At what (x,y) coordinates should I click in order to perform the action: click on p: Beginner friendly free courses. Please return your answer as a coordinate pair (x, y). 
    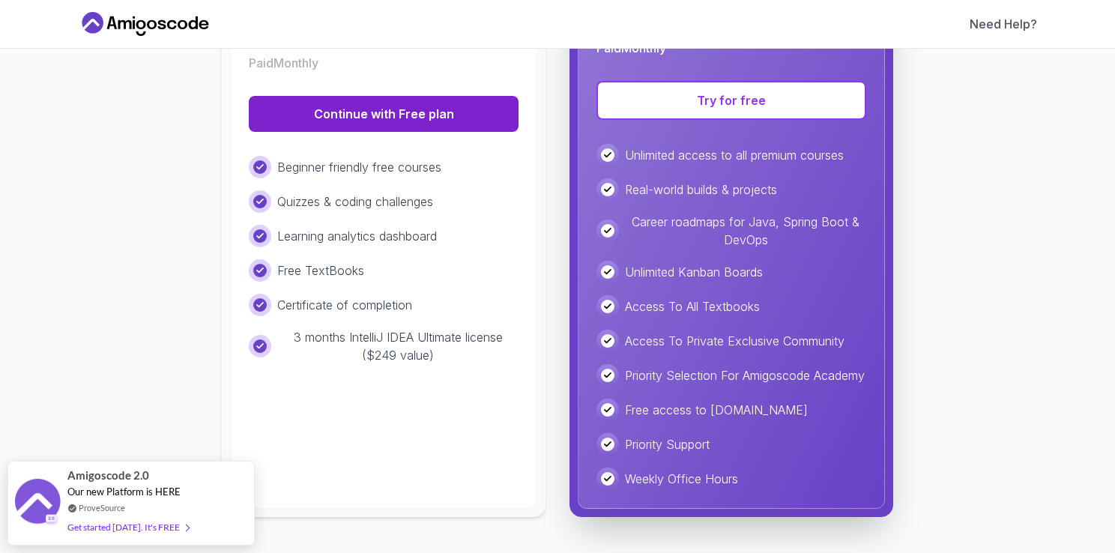
    Looking at the image, I should click on (359, 167).